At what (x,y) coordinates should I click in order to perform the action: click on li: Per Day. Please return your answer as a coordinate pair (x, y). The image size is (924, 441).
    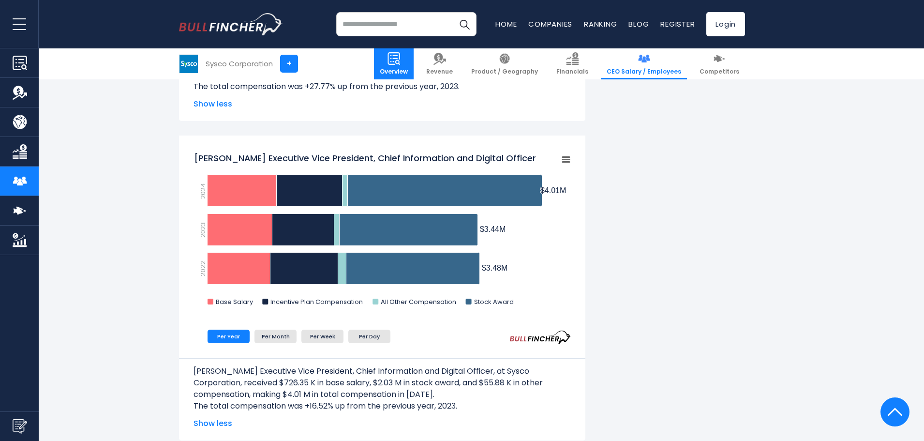
    Looking at the image, I should click on (369, 336).